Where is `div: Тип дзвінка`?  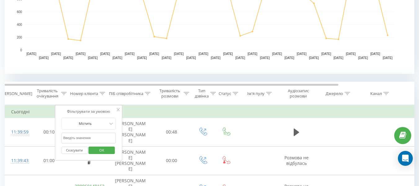
div: Тип дзвінка is located at coordinates (202, 93).